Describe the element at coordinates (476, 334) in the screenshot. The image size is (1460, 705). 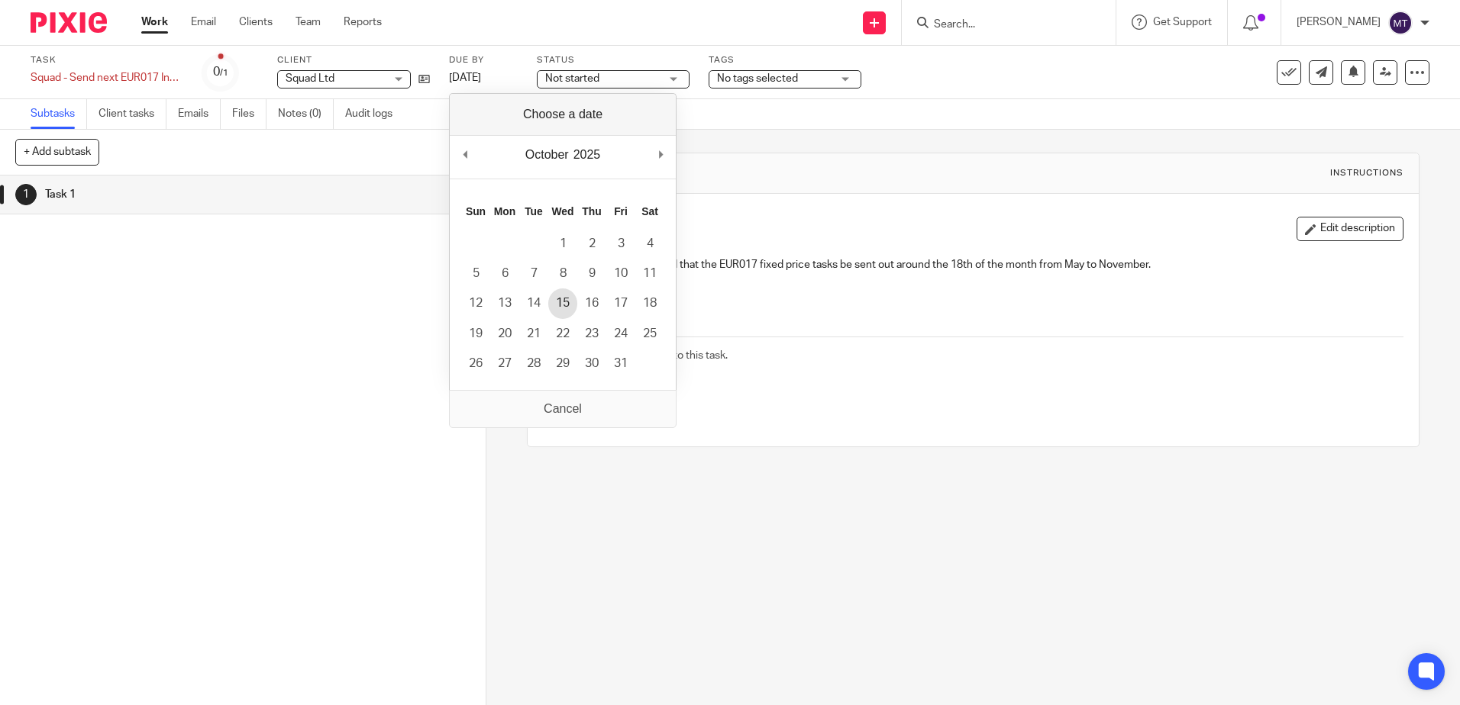
I see `button: 19` at that location.